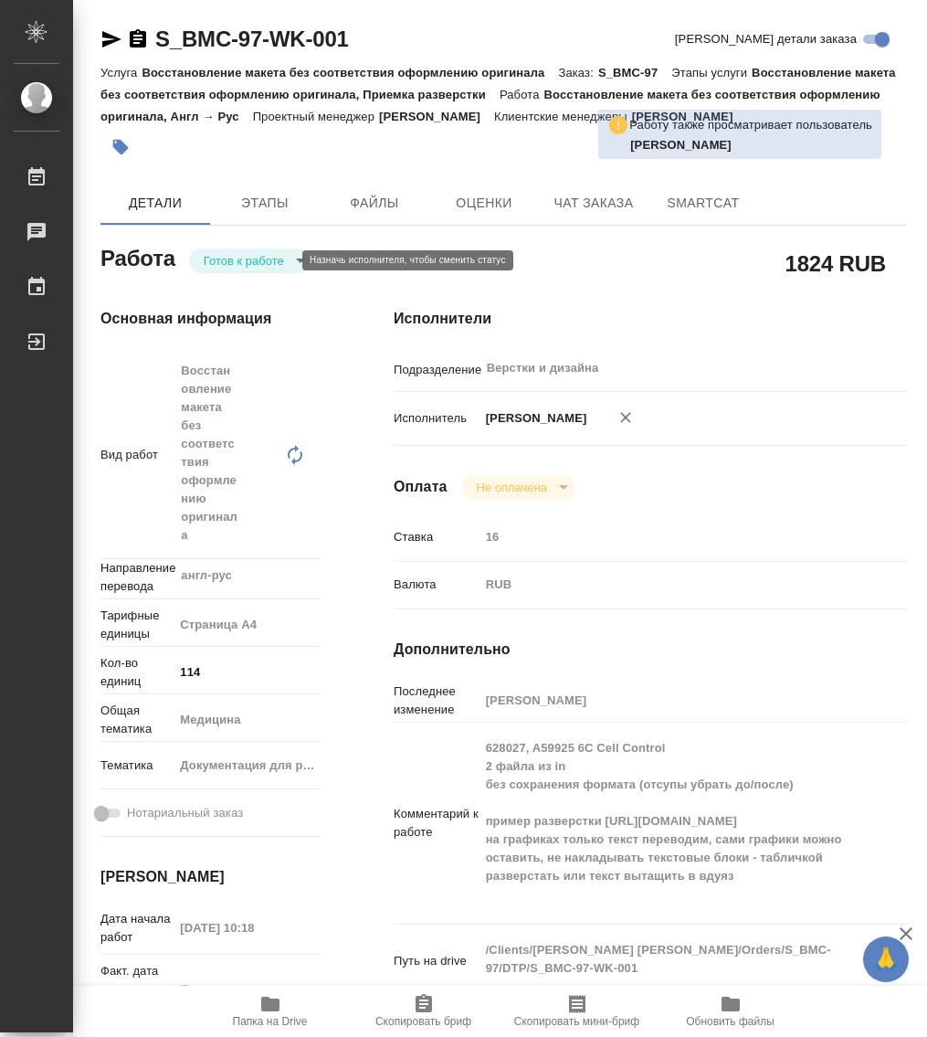 Image resolution: width=927 pixels, height=1037 pixels. I want to click on button: Удалить исполнителя, so click(626, 417).